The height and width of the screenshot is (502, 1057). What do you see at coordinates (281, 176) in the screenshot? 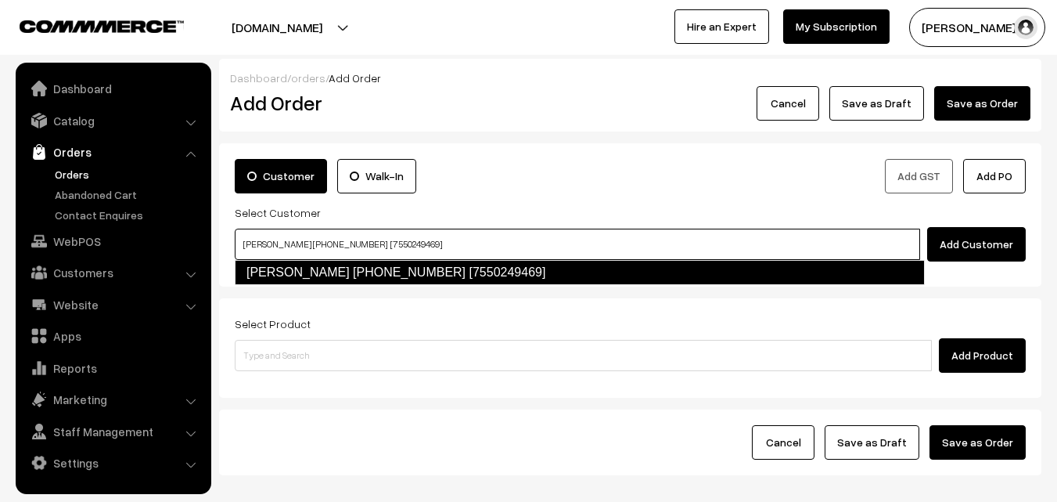
I see `label: Customer` at bounding box center [281, 176].